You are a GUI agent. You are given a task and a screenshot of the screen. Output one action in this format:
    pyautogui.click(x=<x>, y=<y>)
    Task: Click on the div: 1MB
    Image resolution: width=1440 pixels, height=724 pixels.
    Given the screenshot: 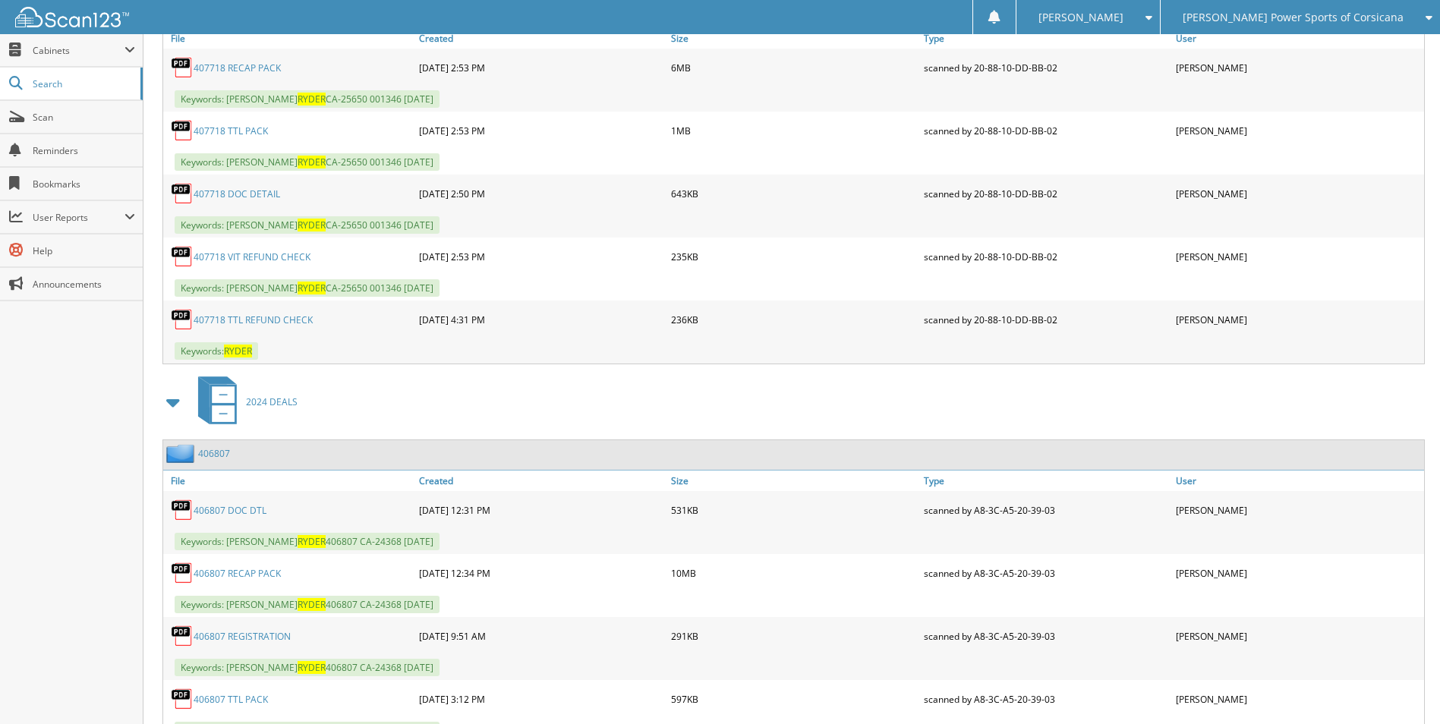 What is the action you would take?
    pyautogui.click(x=793, y=131)
    